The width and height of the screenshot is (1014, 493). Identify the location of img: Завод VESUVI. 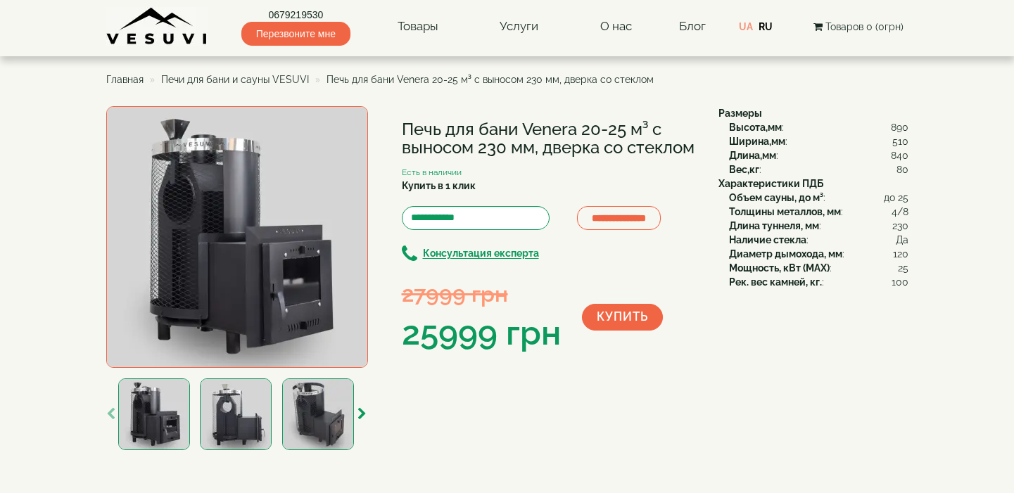
(157, 26).